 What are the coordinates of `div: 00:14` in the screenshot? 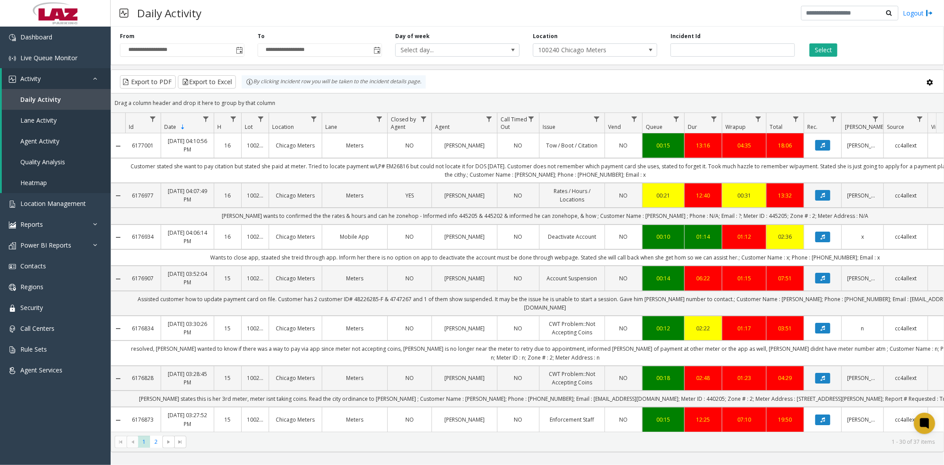 It's located at (664, 278).